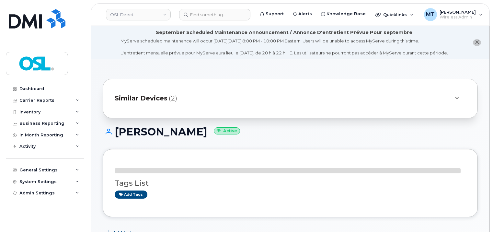 The height and width of the screenshot is (232, 493). What do you see at coordinates (131, 194) in the screenshot?
I see `a: Add tags` at bounding box center [131, 194].